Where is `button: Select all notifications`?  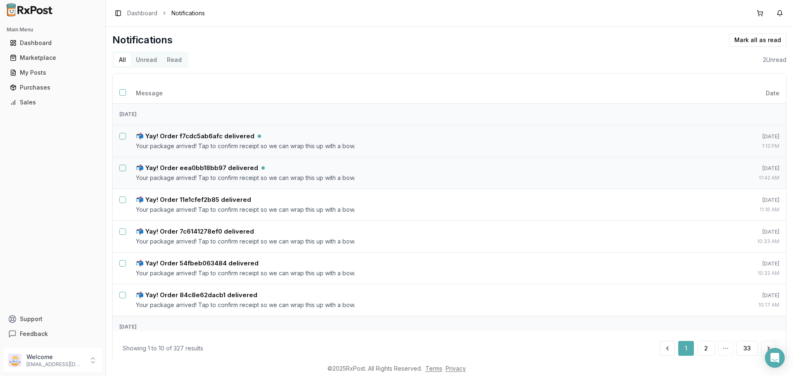 button: Select all notifications is located at coordinates (123, 93).